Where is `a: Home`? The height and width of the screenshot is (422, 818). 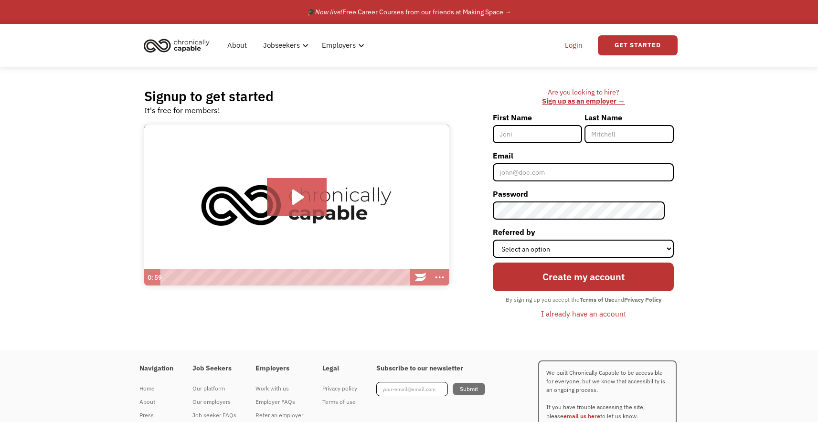
a: Home is located at coordinates (156, 389).